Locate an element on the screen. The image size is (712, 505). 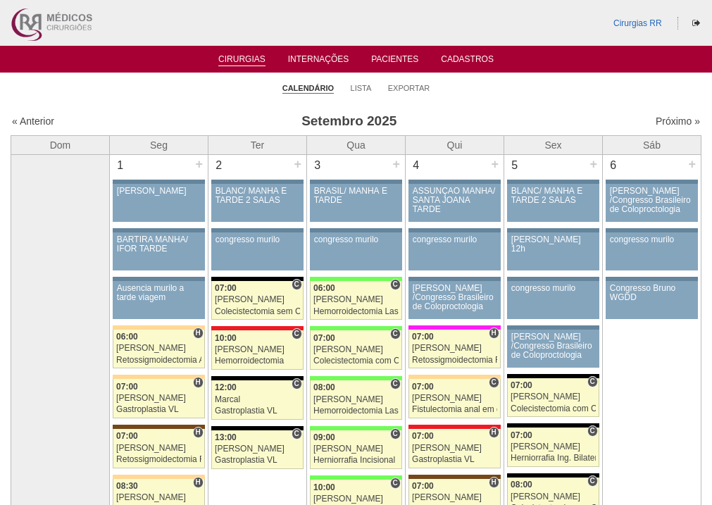
th: Dom is located at coordinates (61, 144).